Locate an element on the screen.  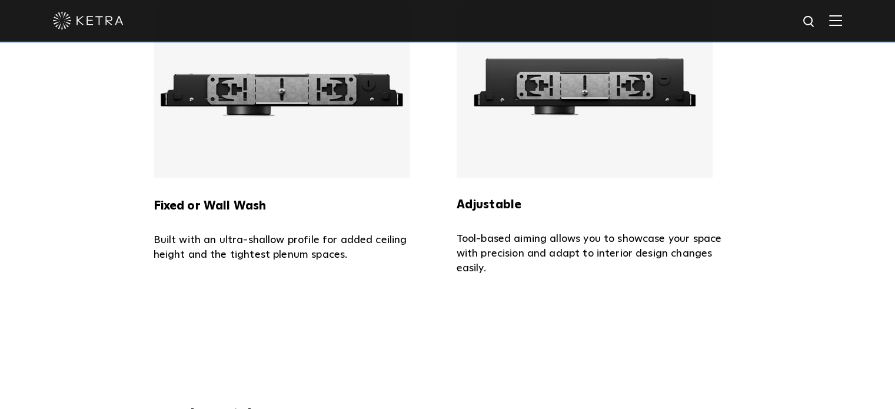
img: Ketra 3.5" Adjustable Housing with an ultra slim profile is located at coordinates (585, 89).